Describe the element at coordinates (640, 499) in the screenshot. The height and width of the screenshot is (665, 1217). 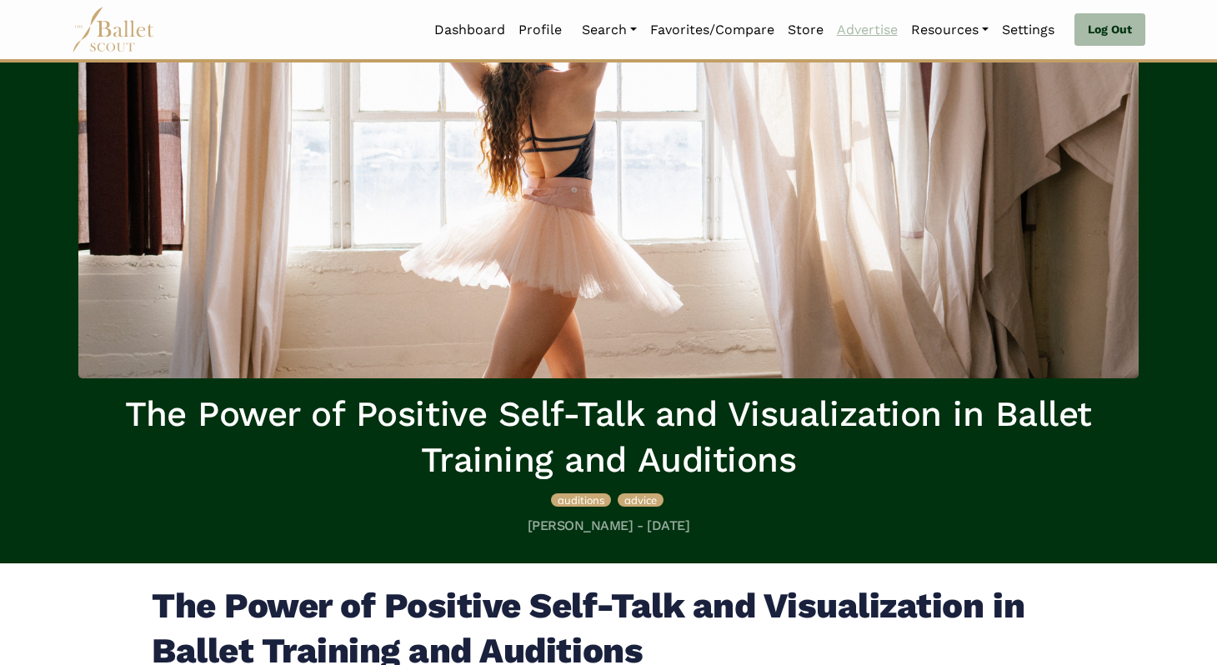
I see `a: advice` at that location.